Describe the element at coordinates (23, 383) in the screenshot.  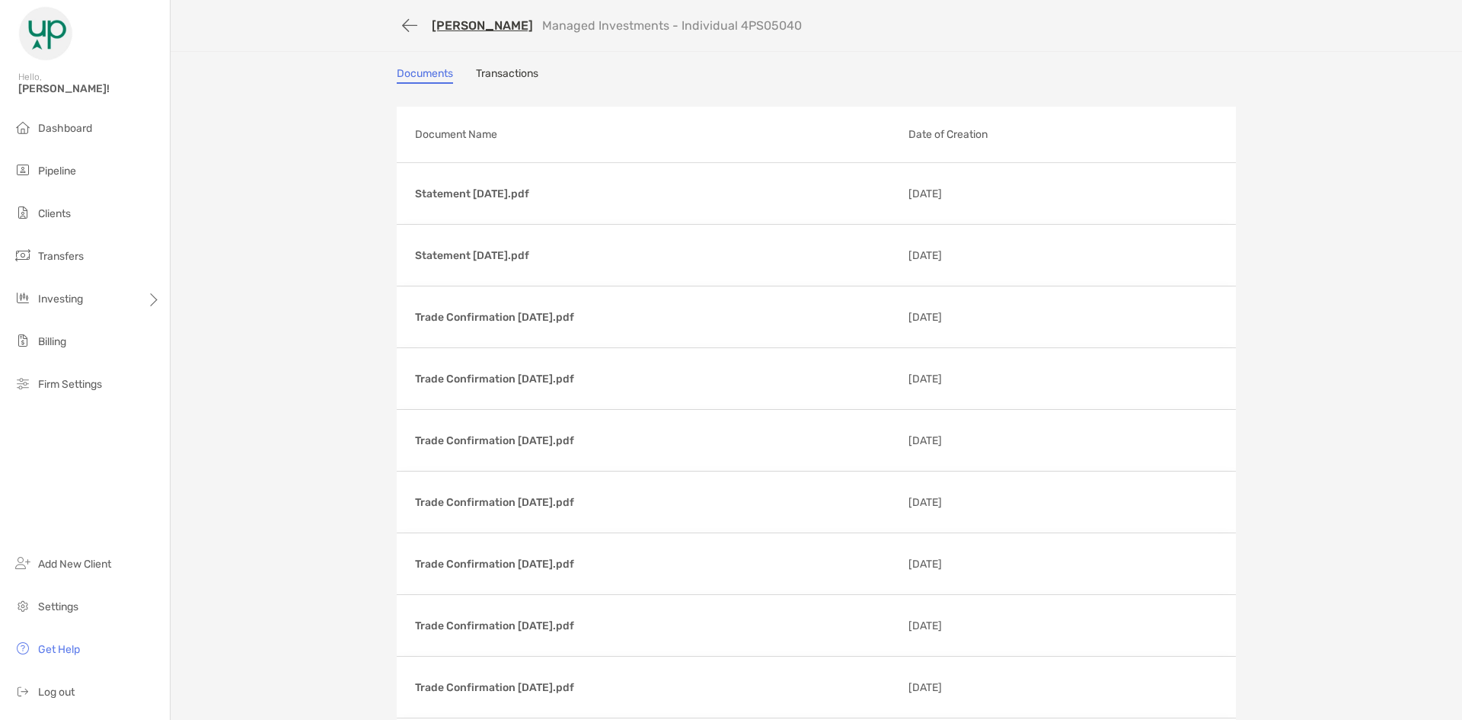
I see `img: firm-settings icon` at that location.